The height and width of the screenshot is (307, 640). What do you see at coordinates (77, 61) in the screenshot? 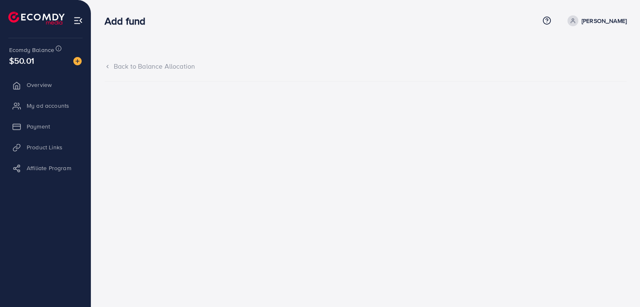
I see `img: image` at bounding box center [77, 61].